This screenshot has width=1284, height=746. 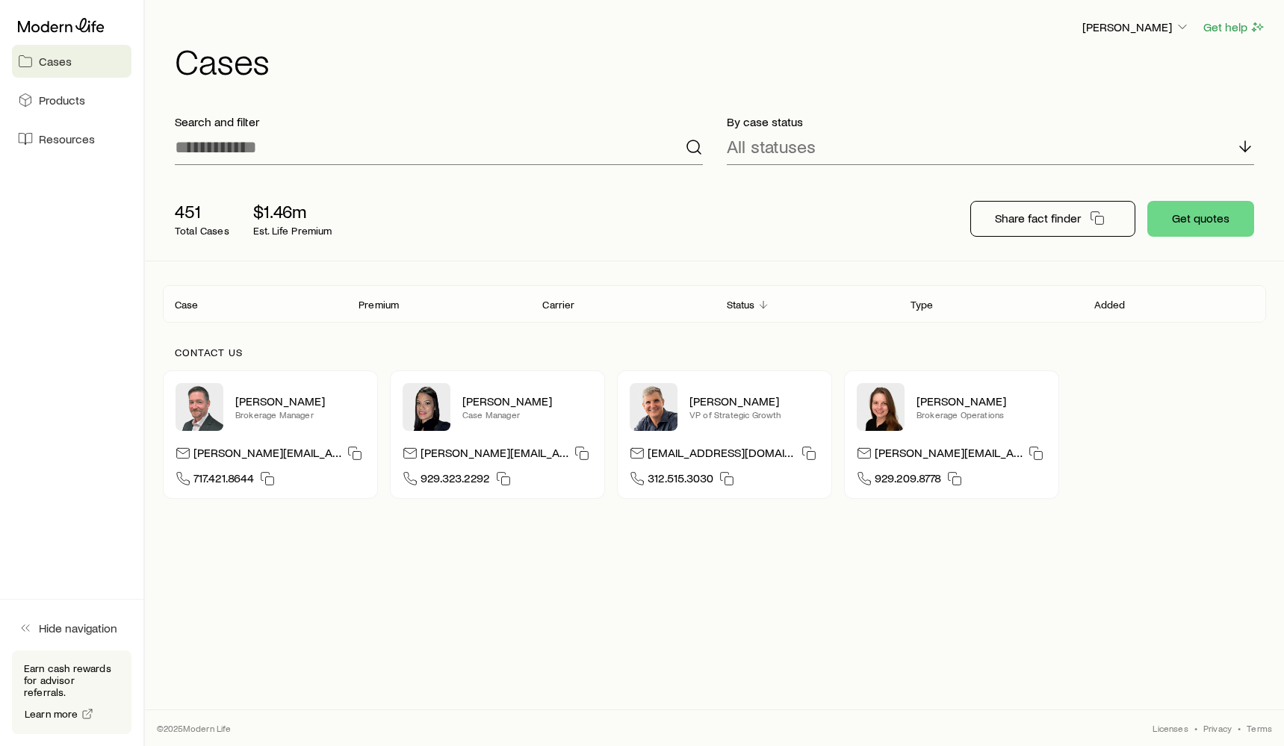 I want to click on p: Earn cash rewards for advisor referrals., so click(x=72, y=680).